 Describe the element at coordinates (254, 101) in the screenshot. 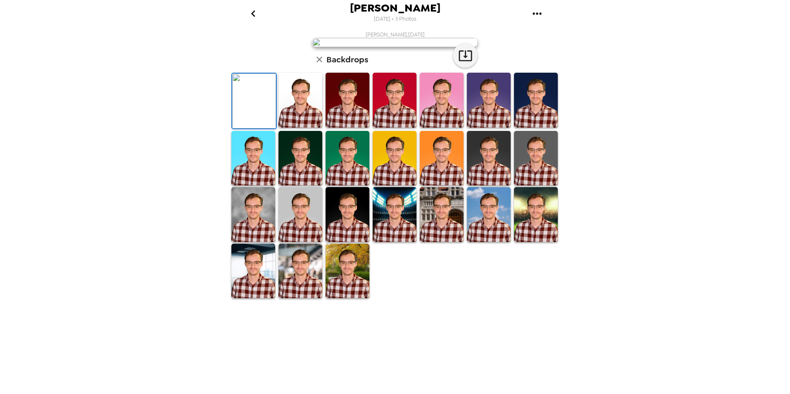

I see `img: Original` at that location.